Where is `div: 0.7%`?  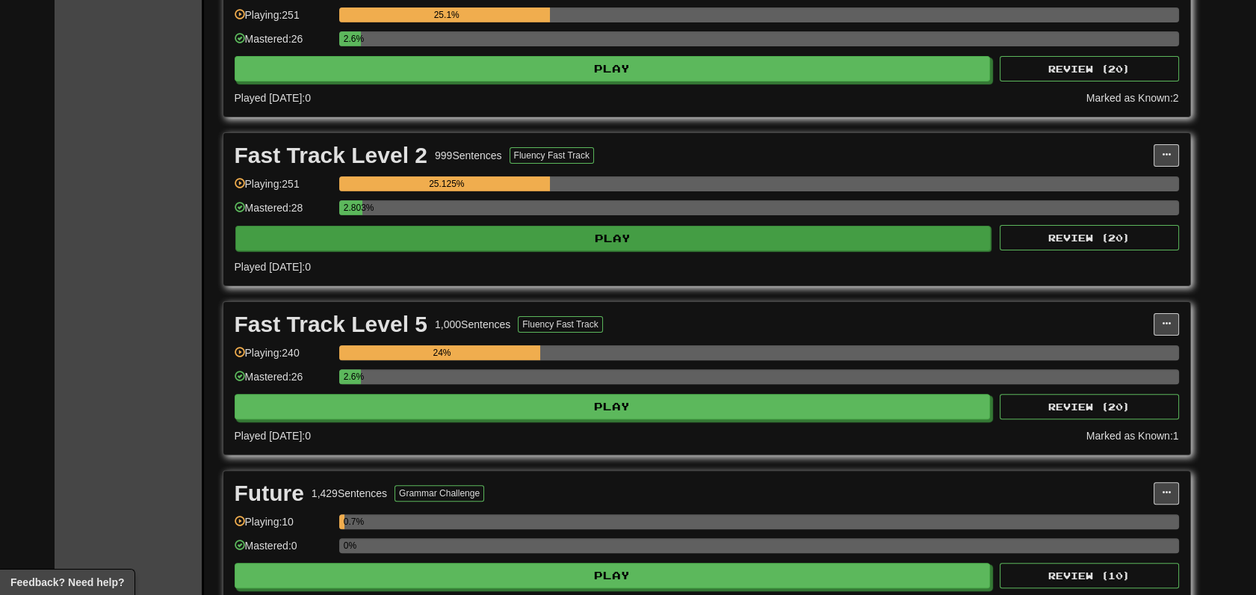
div: 0.7% is located at coordinates (344, 521).